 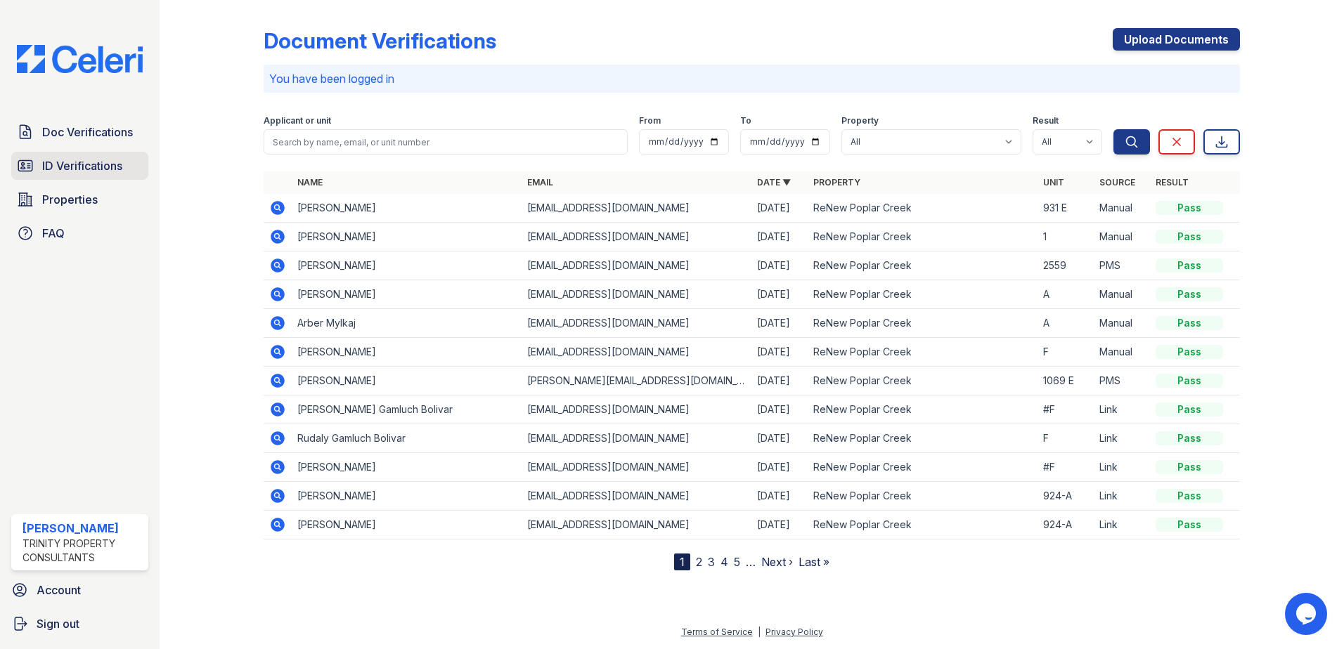 What do you see at coordinates (380, 41) in the screenshot?
I see `div: Document Verifications` at bounding box center [380, 41].